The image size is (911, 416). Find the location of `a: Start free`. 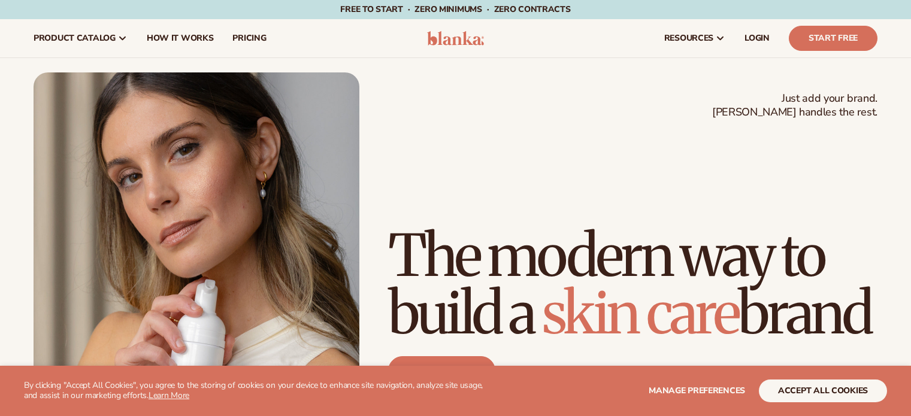

a: Start free is located at coordinates (441, 371).